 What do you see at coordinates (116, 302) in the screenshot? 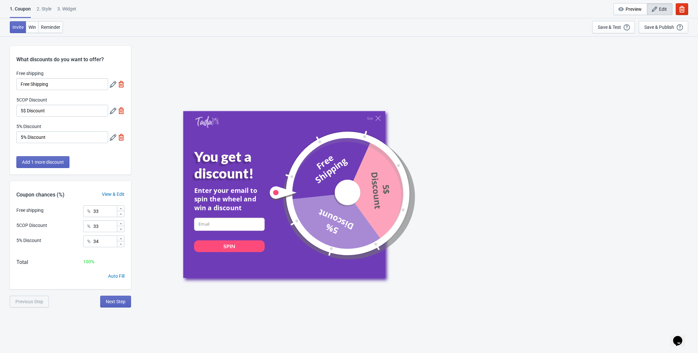
I see `span: Next Step` at bounding box center [116, 302].